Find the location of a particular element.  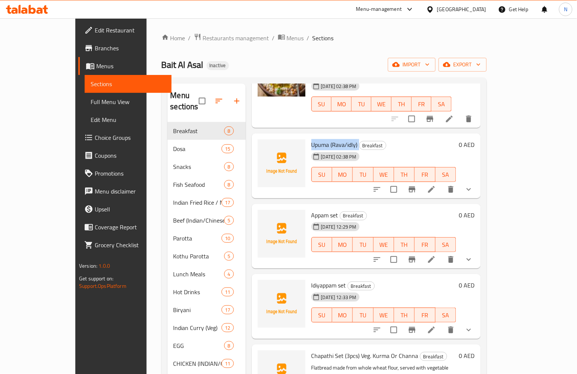

div: Hot Drinks is located at coordinates (198, 292).